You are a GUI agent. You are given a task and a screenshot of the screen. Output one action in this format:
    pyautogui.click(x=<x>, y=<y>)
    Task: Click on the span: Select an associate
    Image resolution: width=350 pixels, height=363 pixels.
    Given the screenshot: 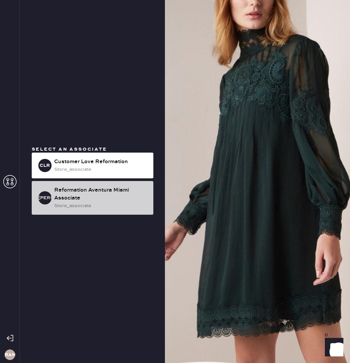 What is the action you would take?
    pyautogui.click(x=69, y=149)
    